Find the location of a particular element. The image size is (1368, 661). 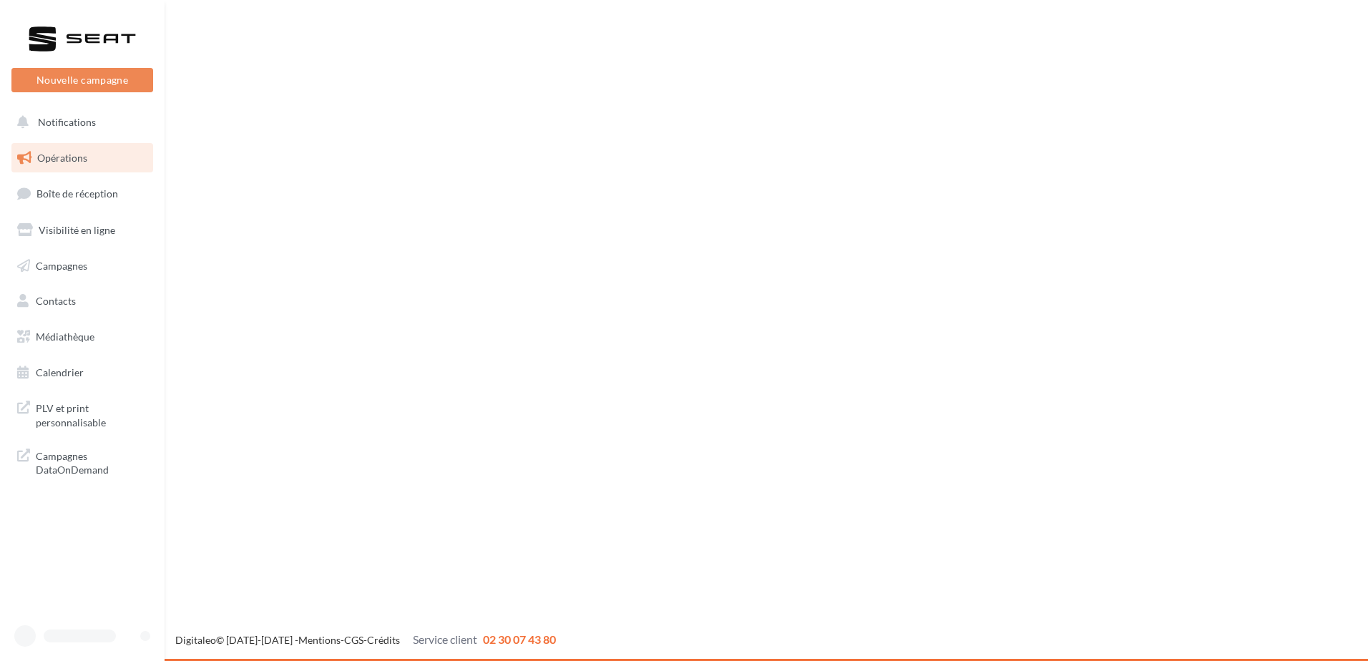

span: Campagnes DataOnDemand is located at coordinates (92, 462).